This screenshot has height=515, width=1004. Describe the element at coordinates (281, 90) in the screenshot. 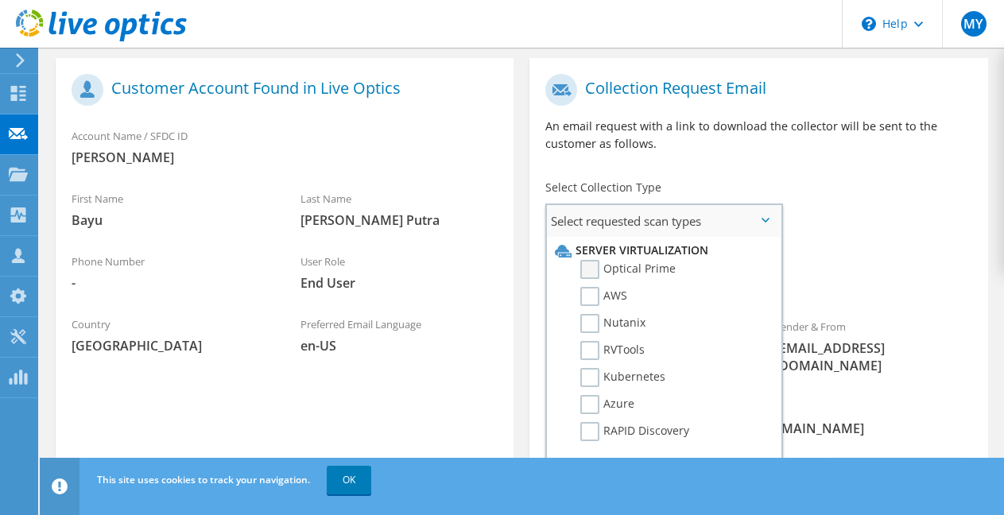

I see `h1: Customer Account Found in Live Optics` at that location.